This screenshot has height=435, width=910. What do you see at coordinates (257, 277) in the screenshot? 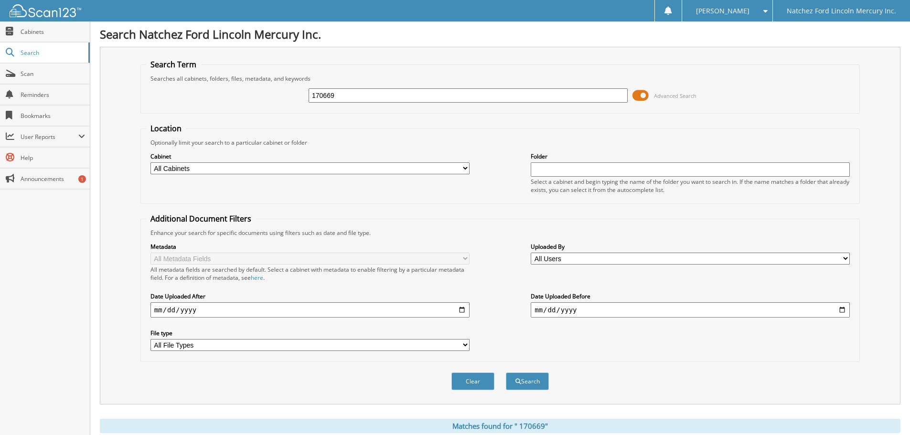
I see `a: here` at bounding box center [257, 277].